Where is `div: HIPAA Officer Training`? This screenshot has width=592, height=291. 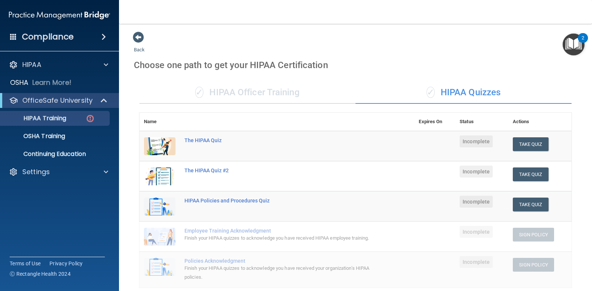
div: HIPAA Officer Training is located at coordinates (247, 93).